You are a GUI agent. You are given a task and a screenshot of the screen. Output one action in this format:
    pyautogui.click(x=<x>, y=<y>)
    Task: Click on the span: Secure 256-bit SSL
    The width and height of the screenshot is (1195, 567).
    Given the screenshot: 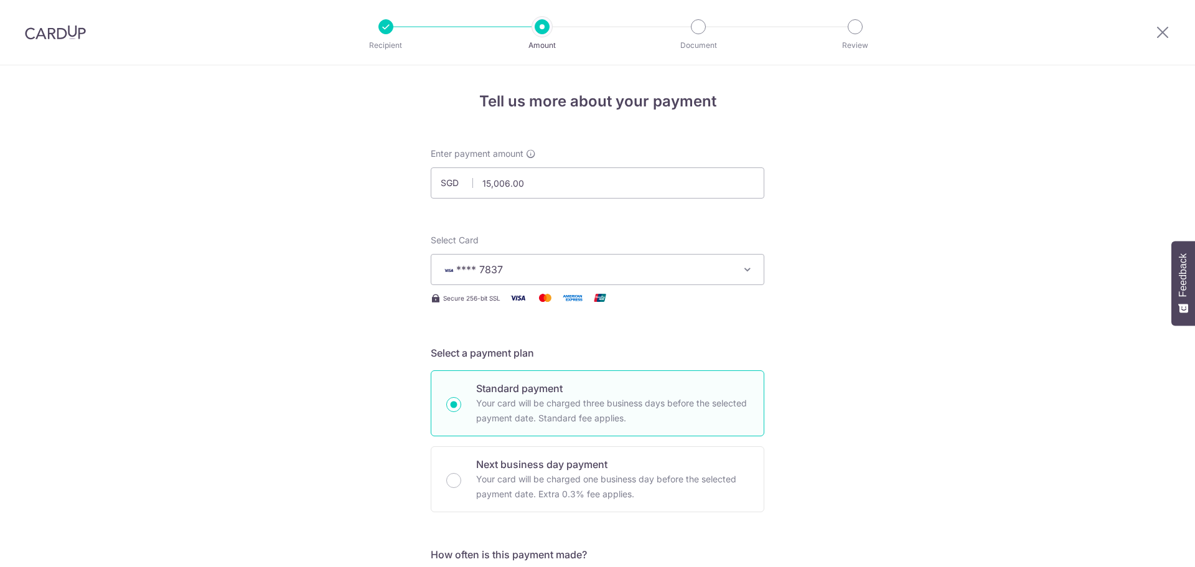 What is the action you would take?
    pyautogui.click(x=472, y=298)
    